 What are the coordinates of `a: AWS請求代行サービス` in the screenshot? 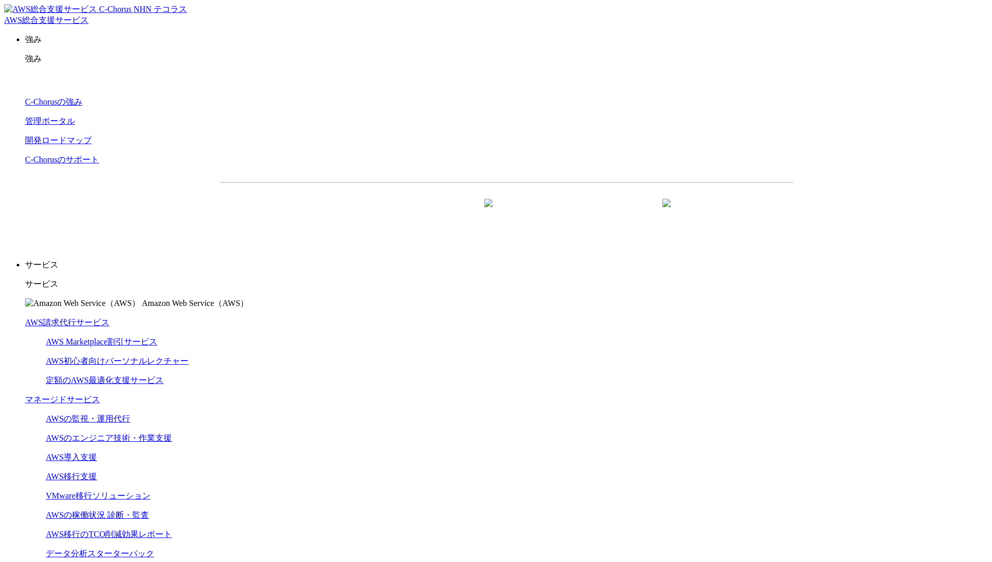 It's located at (67, 322).